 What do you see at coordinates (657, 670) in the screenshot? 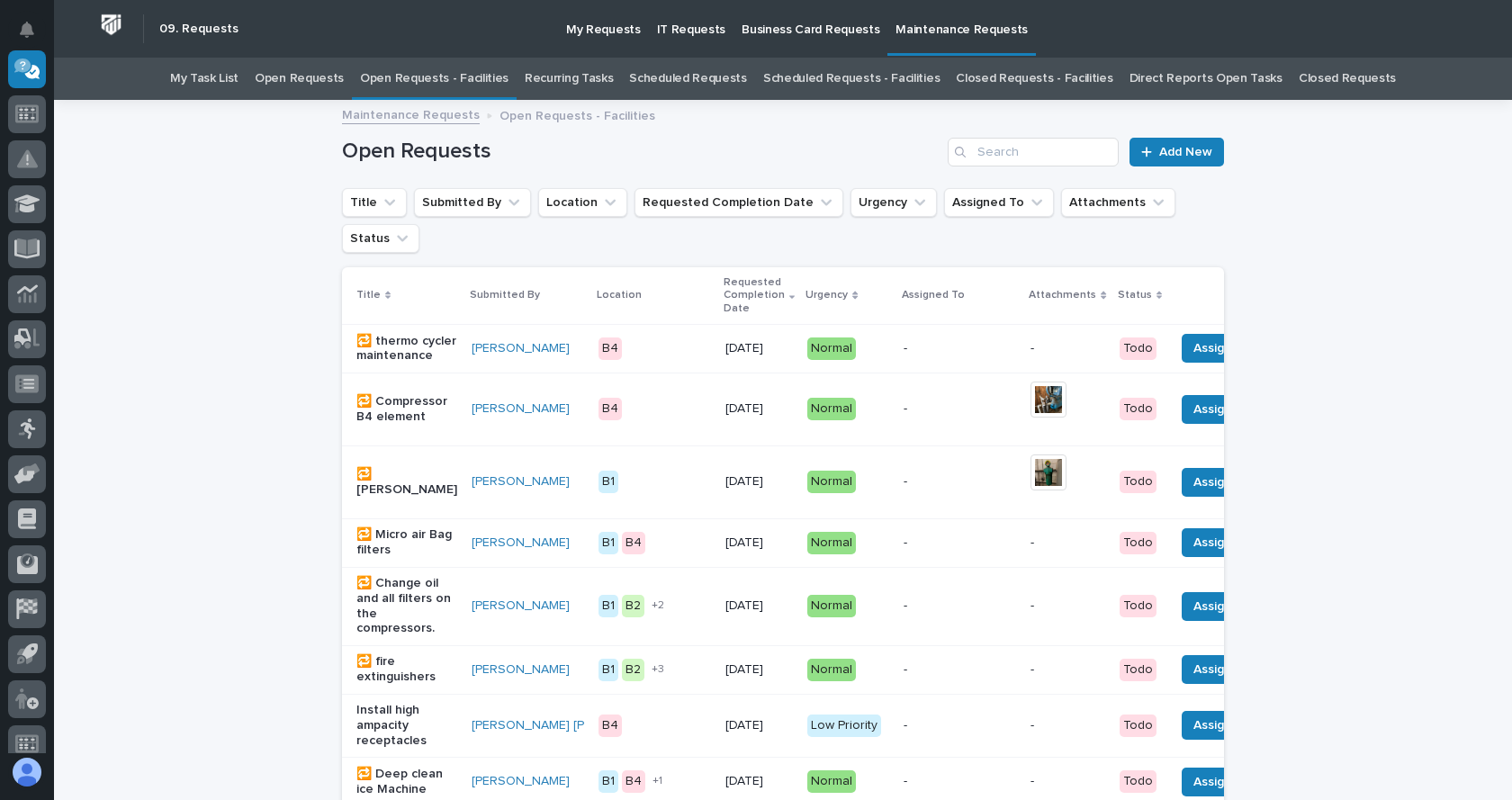
I see `span: + 3` at bounding box center [657, 670].